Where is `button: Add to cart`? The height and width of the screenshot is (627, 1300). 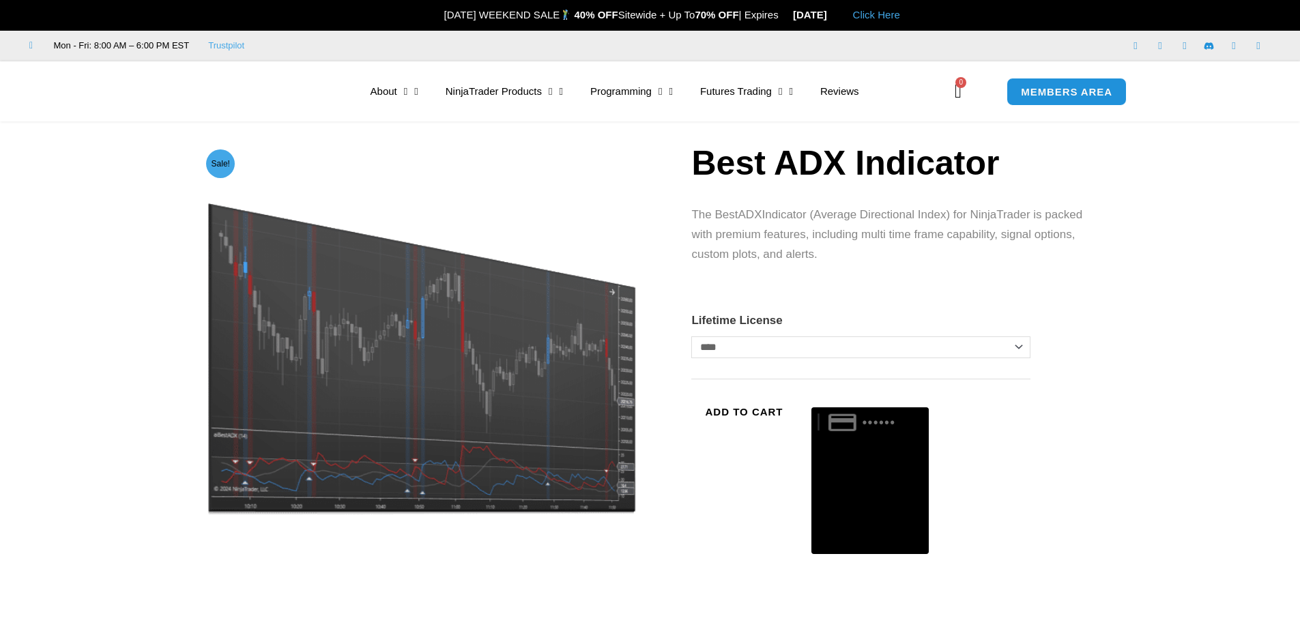
button: Add to cart is located at coordinates (744, 412).